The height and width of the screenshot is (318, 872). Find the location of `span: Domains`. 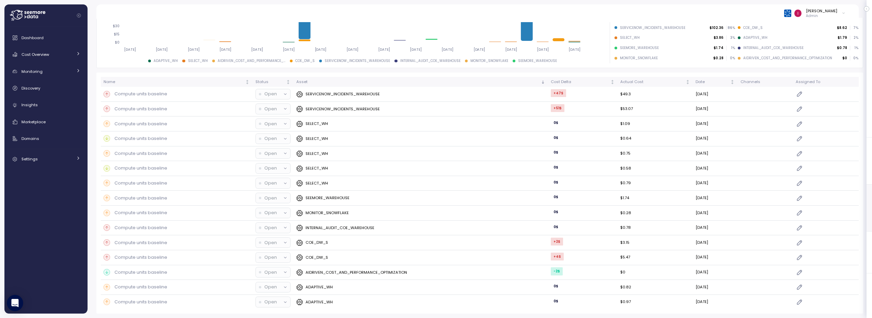

span: Domains is located at coordinates (30, 139).